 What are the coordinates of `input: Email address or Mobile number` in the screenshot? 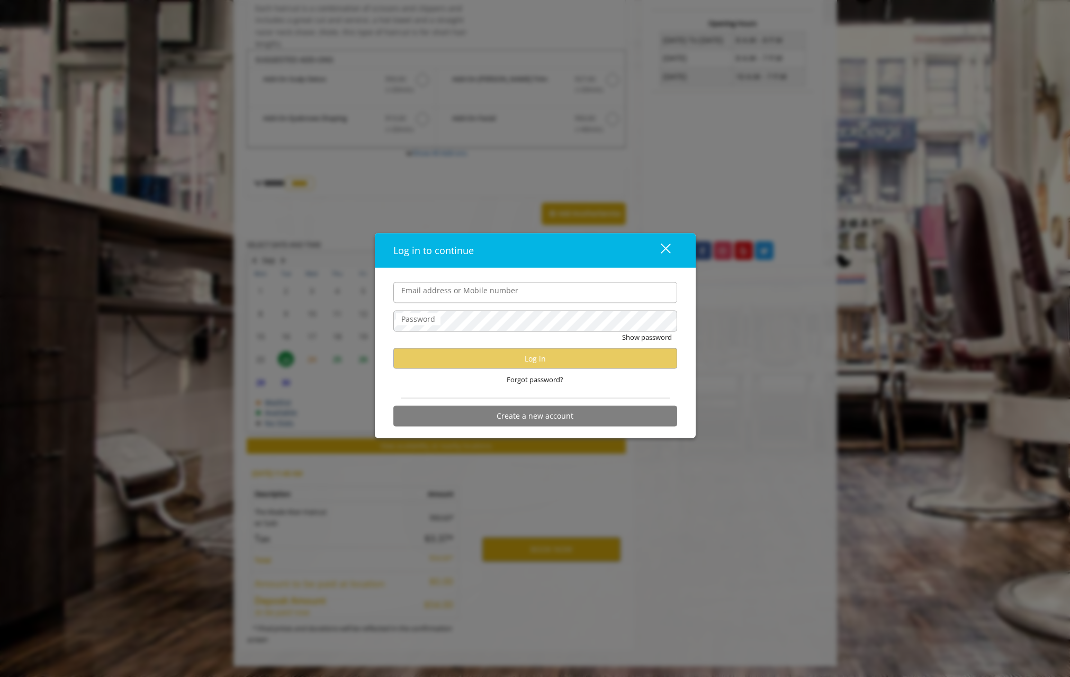 It's located at (535, 293).